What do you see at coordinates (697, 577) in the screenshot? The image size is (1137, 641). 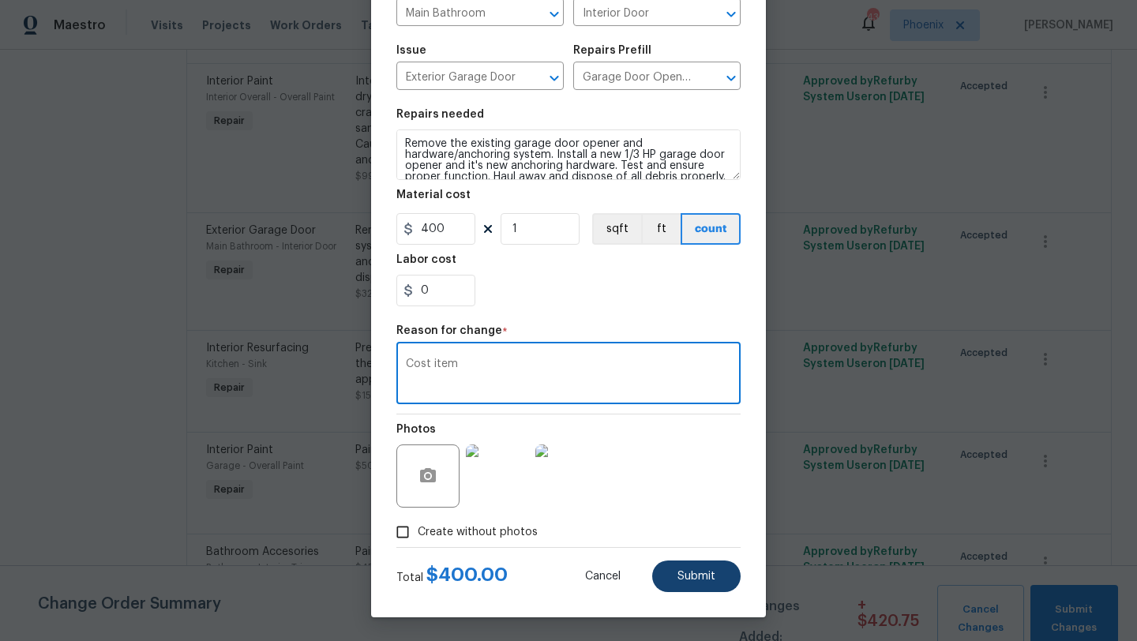 I see `button: Submit` at bounding box center [697, 577].